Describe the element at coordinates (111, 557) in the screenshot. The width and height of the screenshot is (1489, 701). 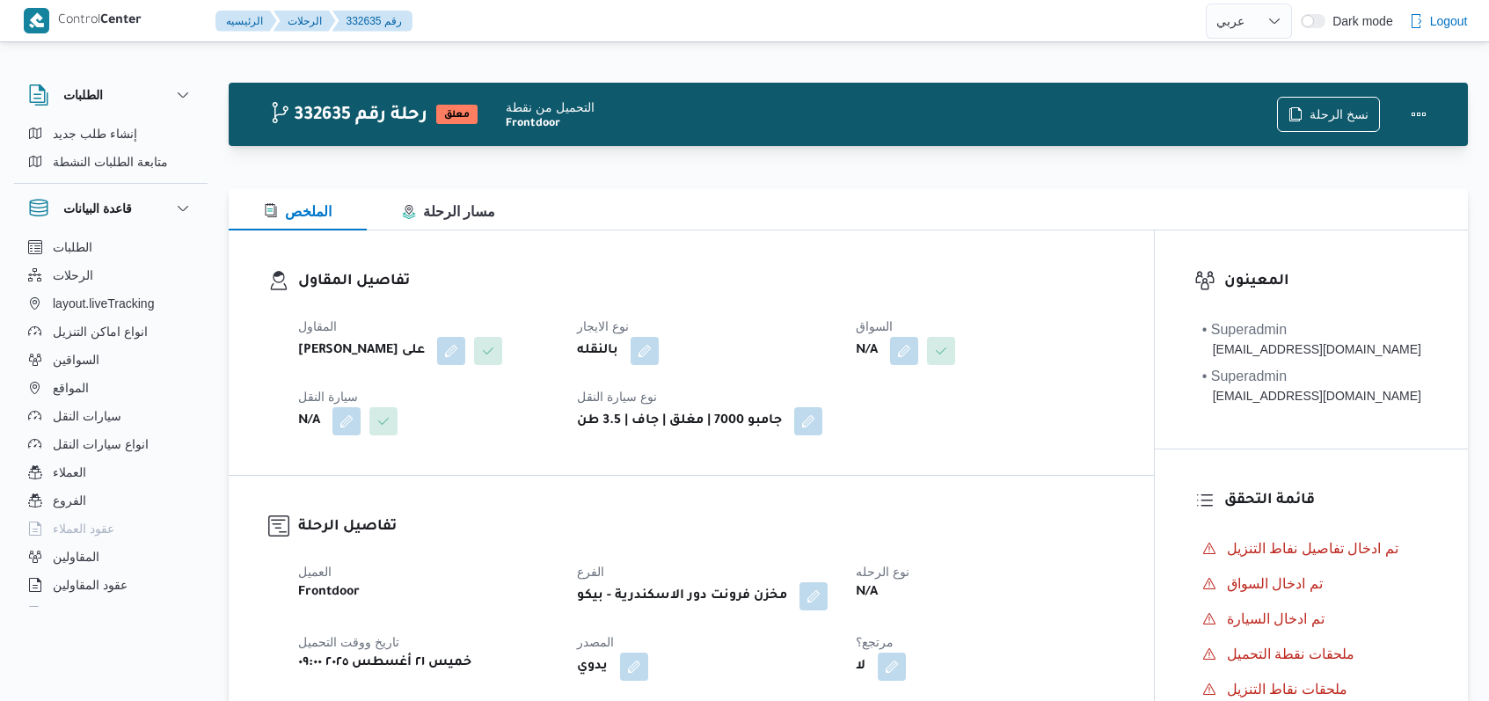
I see `button: المقاولين` at that location.